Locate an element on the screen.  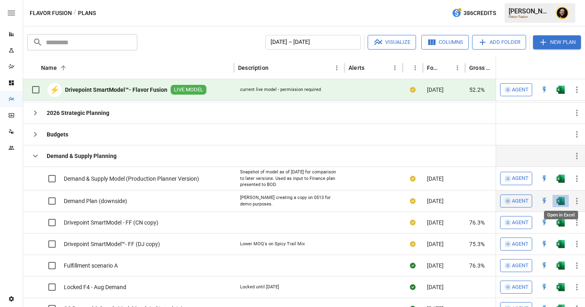
button: Add Folder is located at coordinates (499, 42).